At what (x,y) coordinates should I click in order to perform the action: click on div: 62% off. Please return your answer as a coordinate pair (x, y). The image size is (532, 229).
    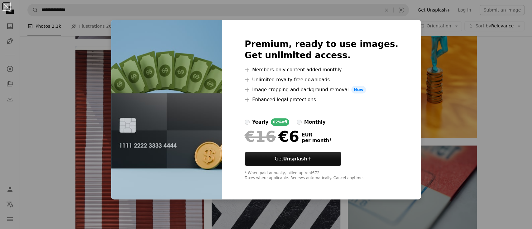
    Looking at the image, I should click on (280, 122).